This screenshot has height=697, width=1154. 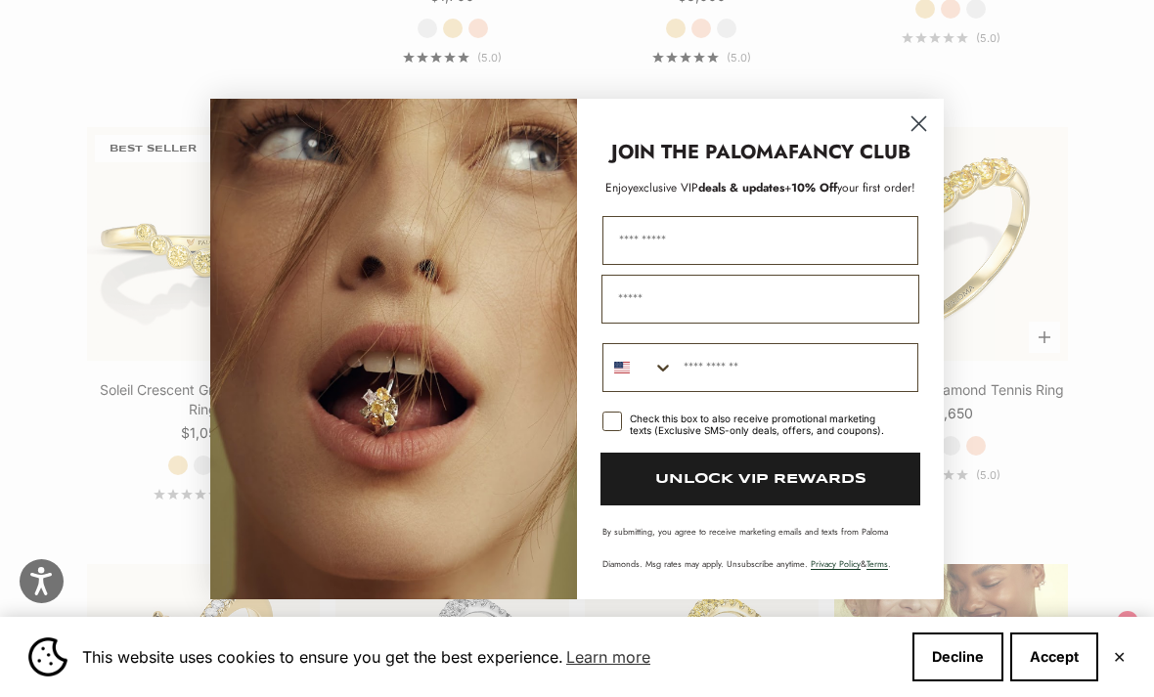 I want to click on div: Check this box to also receive promotional marketing texts (Exclusive SMS-only deals, offers, and..., so click(x=762, y=425).